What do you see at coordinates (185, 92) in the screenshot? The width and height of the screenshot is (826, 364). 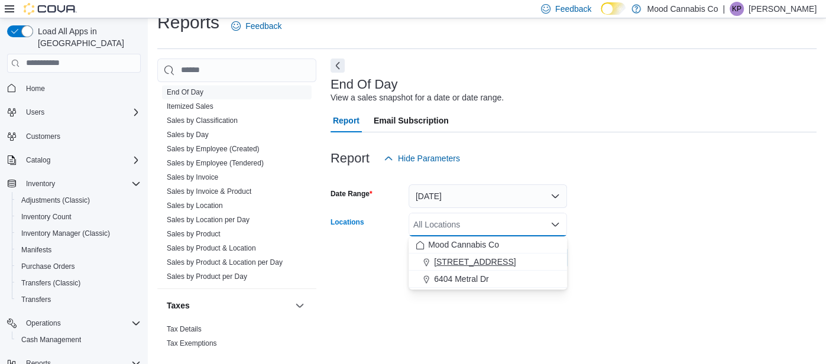 I see `a: End Of Day` at bounding box center [185, 92].